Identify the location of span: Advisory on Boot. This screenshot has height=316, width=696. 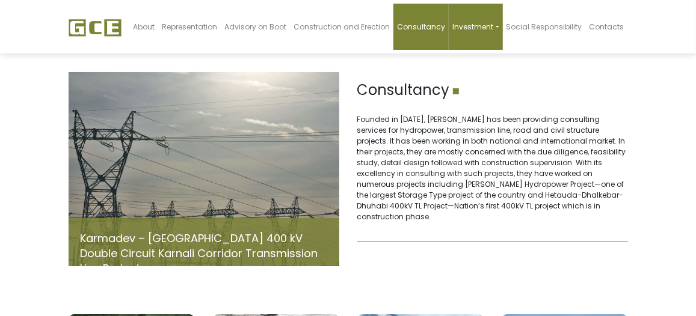
(255, 26).